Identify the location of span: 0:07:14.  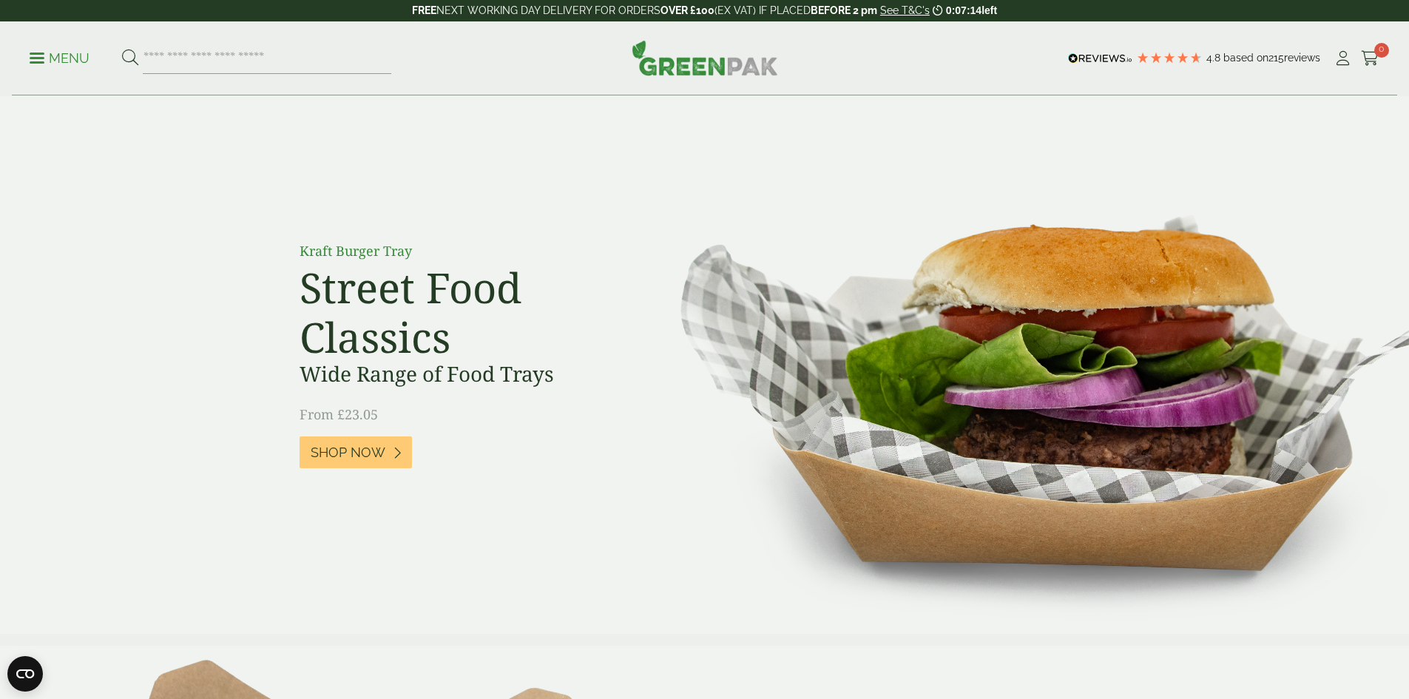
(964, 10).